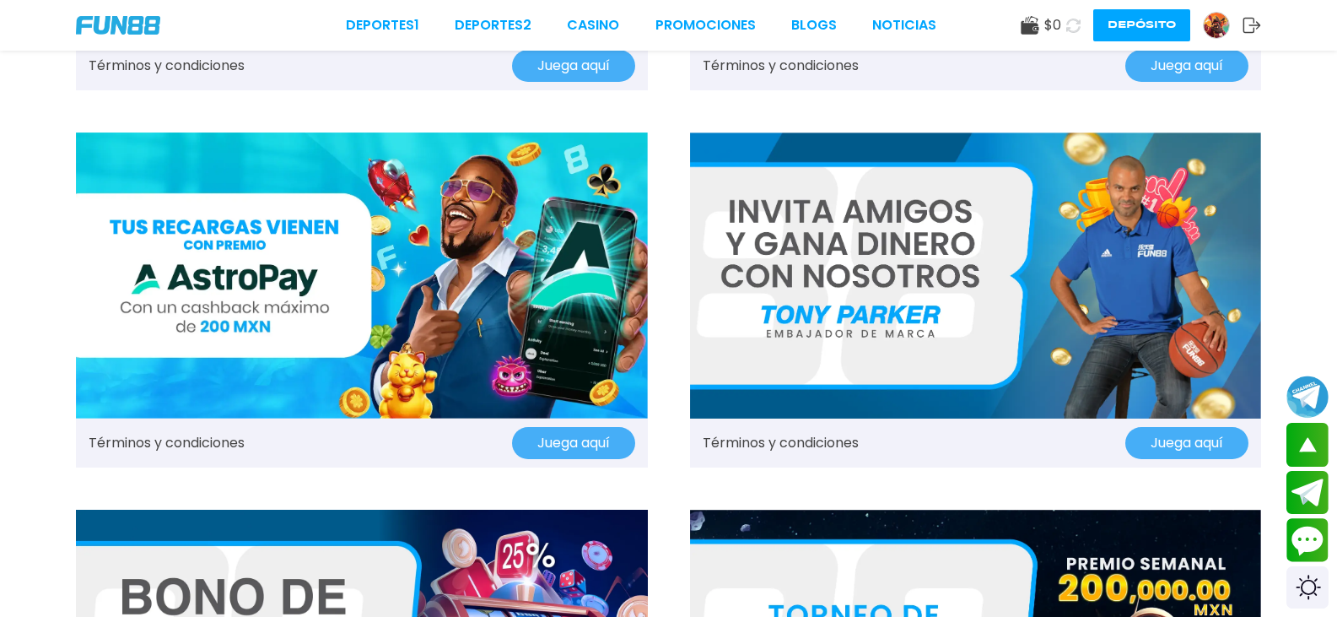 The image size is (1337, 617). What do you see at coordinates (705, 25) in the screenshot?
I see `a: Promociones` at bounding box center [705, 25].